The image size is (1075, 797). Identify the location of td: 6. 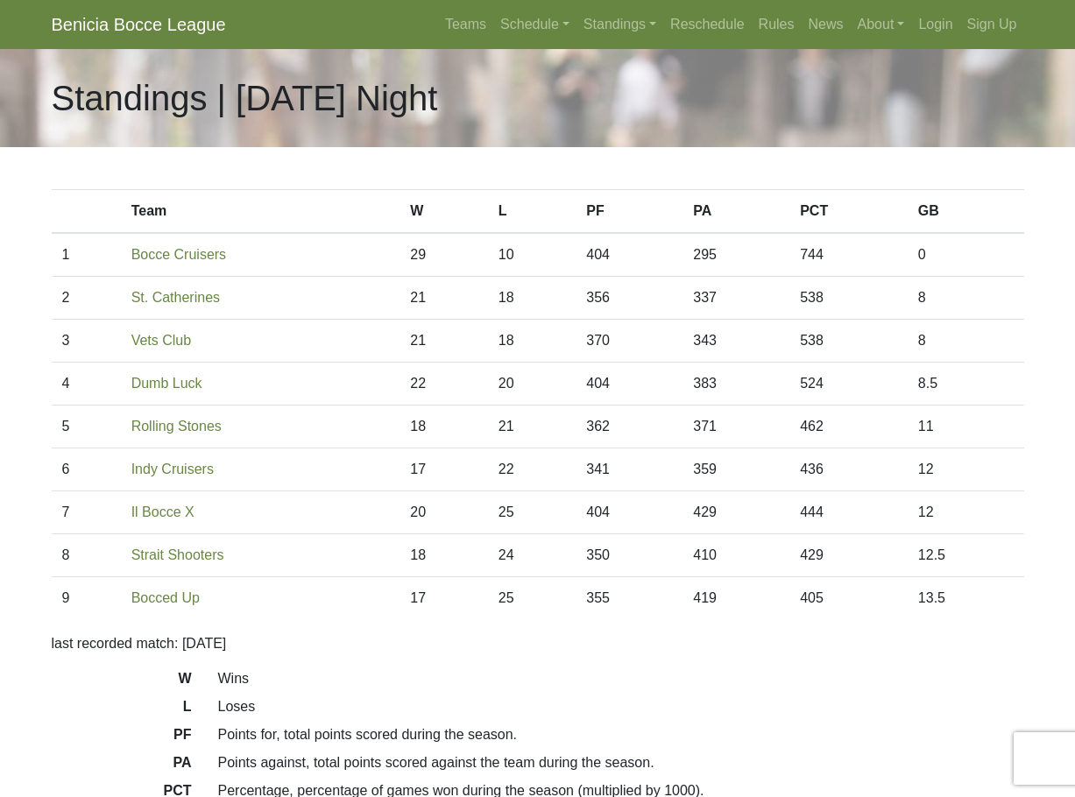
(86, 469).